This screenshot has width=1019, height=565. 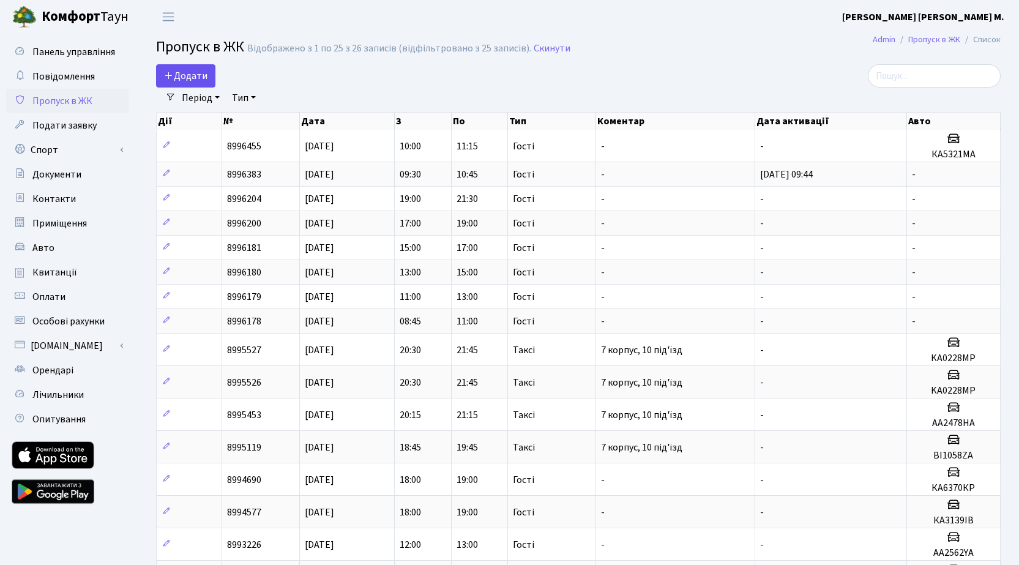 I want to click on span: Документи, so click(x=57, y=174).